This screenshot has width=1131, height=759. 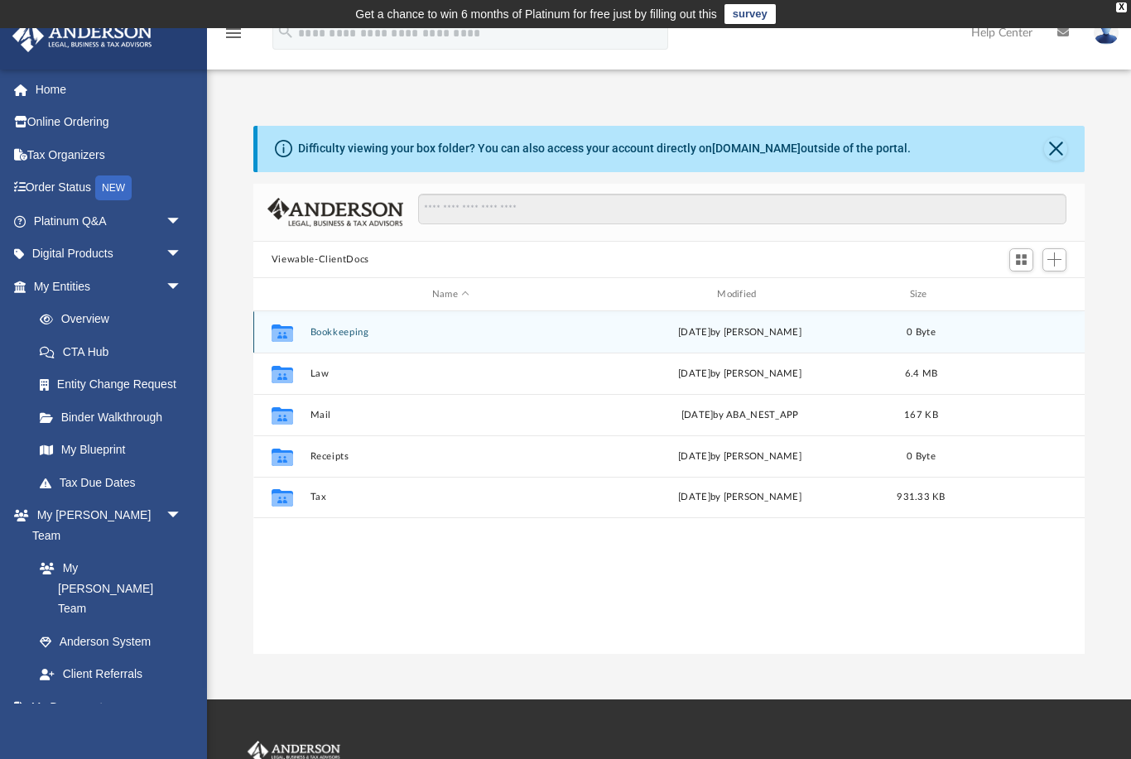 I want to click on img: Anderson Advisors Platinum Portal, so click(x=82, y=36).